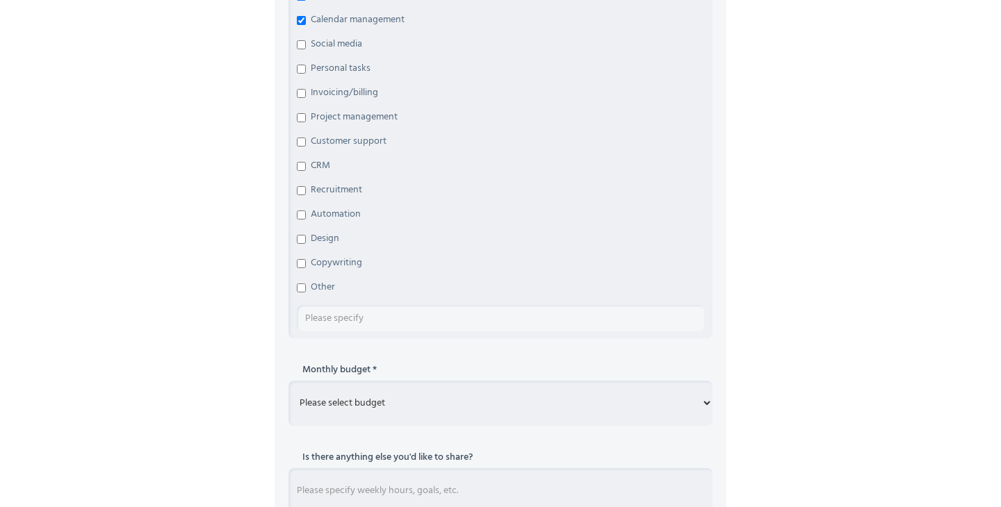  What do you see at coordinates (324, 239) in the screenshot?
I see `span: Design` at bounding box center [324, 239].